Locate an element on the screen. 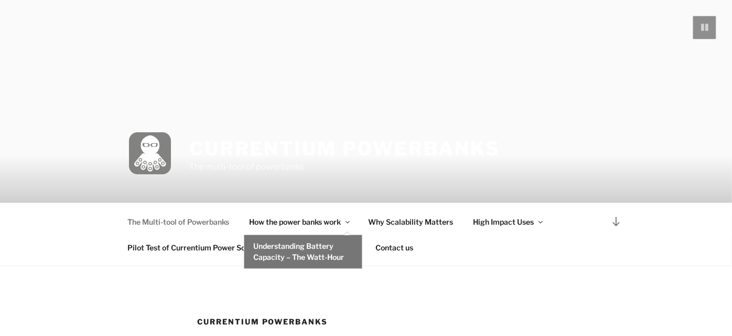 Image resolution: width=732 pixels, height=336 pixels. a: Understanding Battery Capacity – The Watt-Hour is located at coordinates (303, 251).